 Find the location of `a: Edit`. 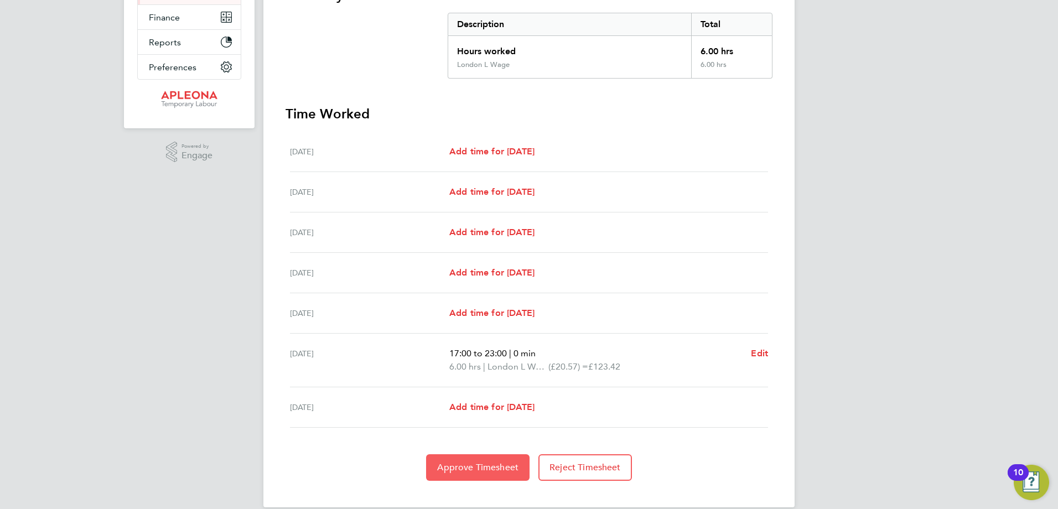

a: Edit is located at coordinates (759, 354).